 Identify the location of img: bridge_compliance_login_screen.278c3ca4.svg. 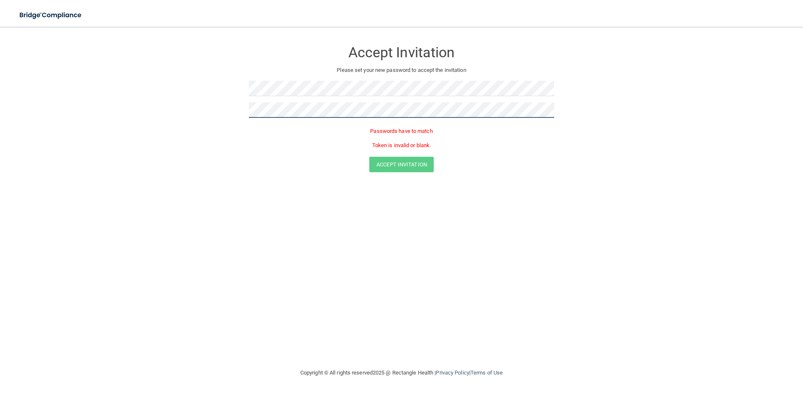
(51, 15).